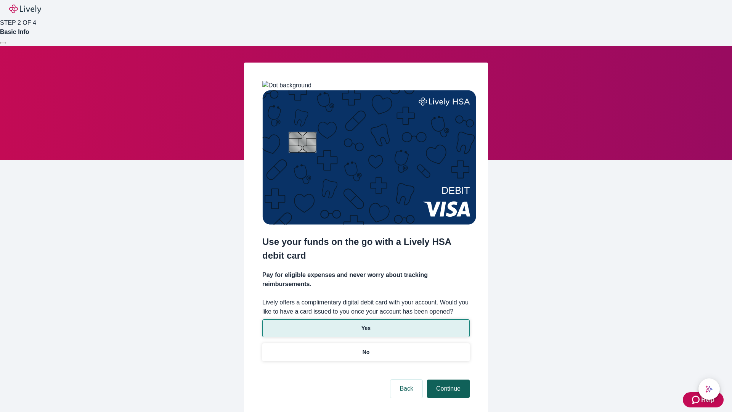  What do you see at coordinates (448, 388) in the screenshot?
I see `button: Continue` at bounding box center [448, 388].